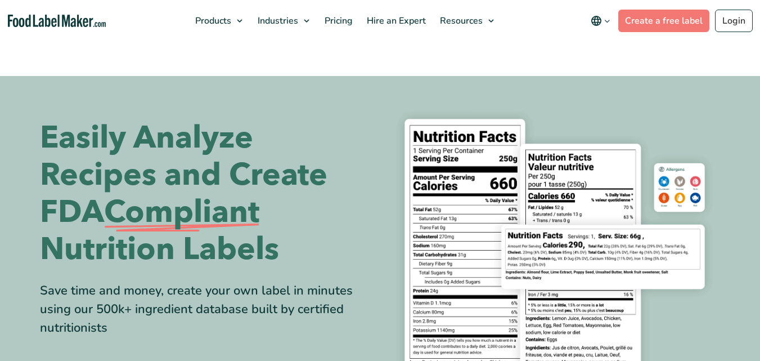 This screenshot has height=361, width=760. What do you see at coordinates (395, 21) in the screenshot?
I see `span: Hire an Expert` at bounding box center [395, 21].